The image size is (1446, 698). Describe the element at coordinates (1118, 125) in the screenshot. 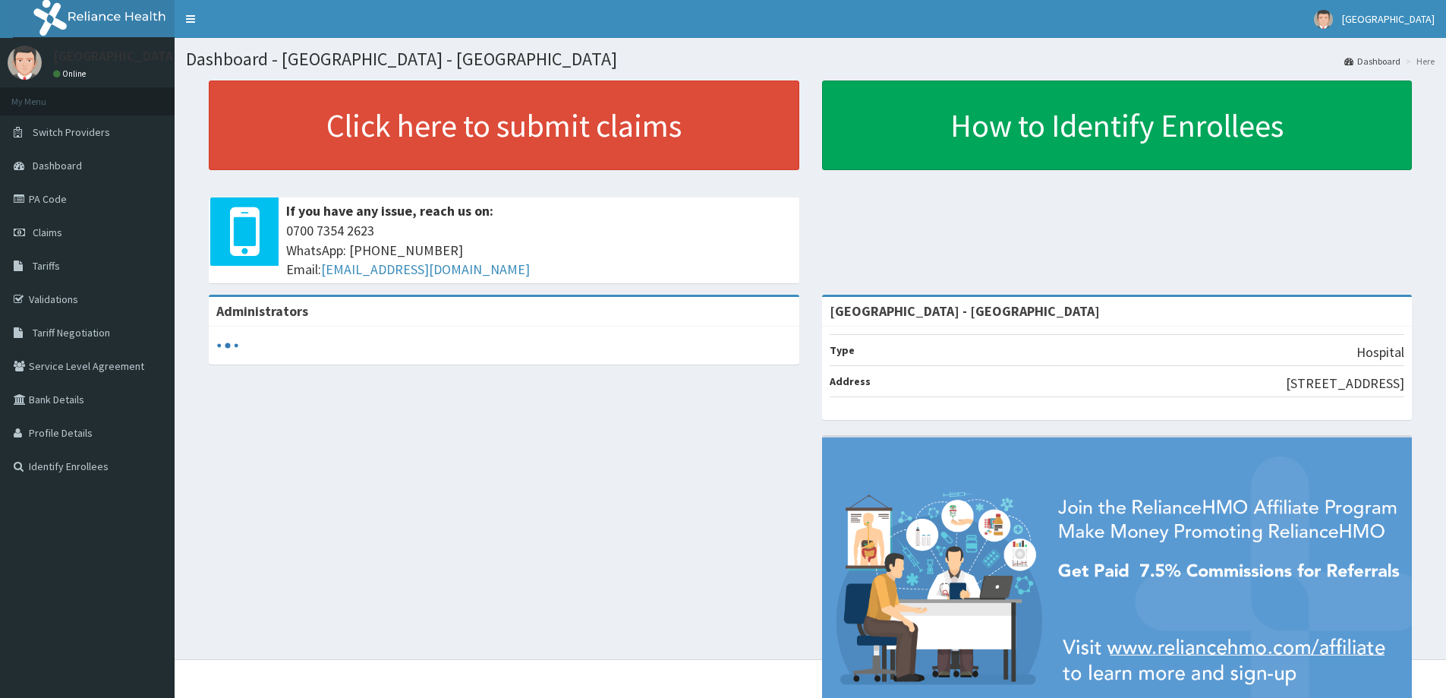

I see `a: How to Identify Enrollees` at that location.